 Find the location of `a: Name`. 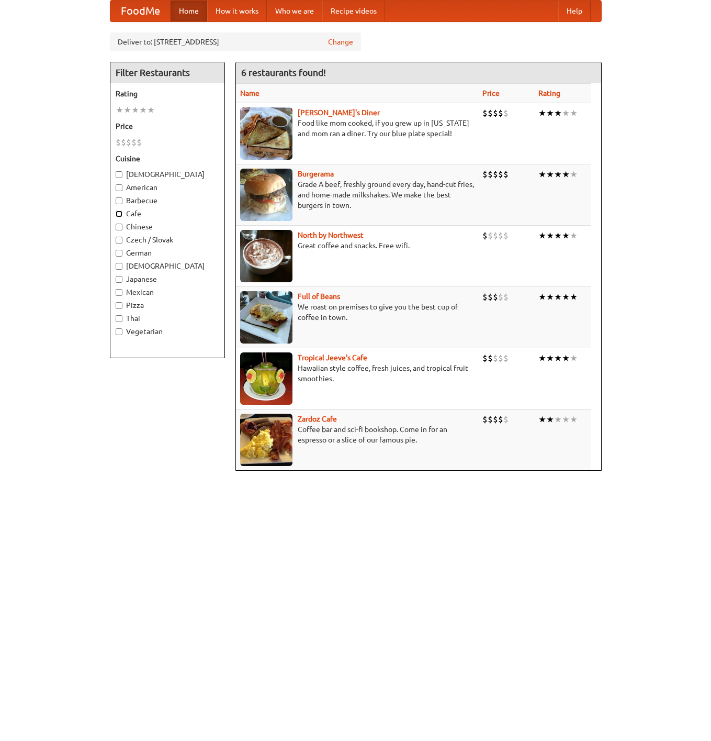

a: Name is located at coordinates (250, 93).